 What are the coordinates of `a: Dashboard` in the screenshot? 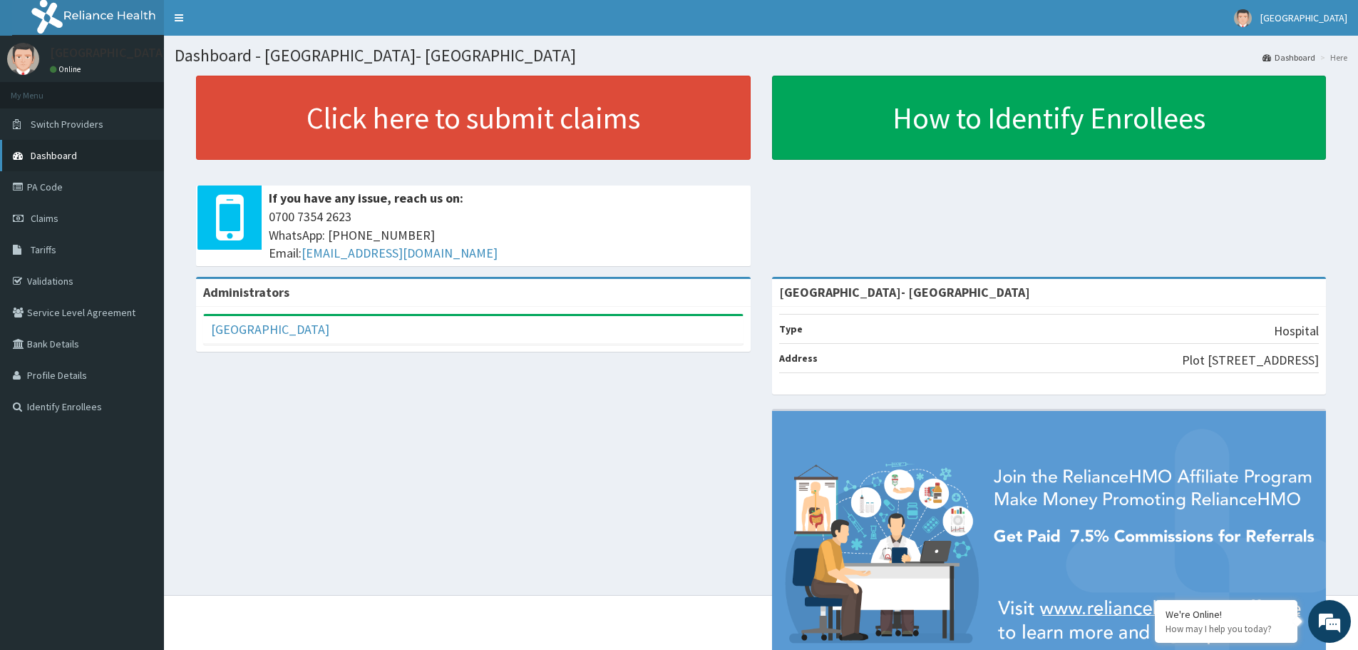 It's located at (1289, 57).